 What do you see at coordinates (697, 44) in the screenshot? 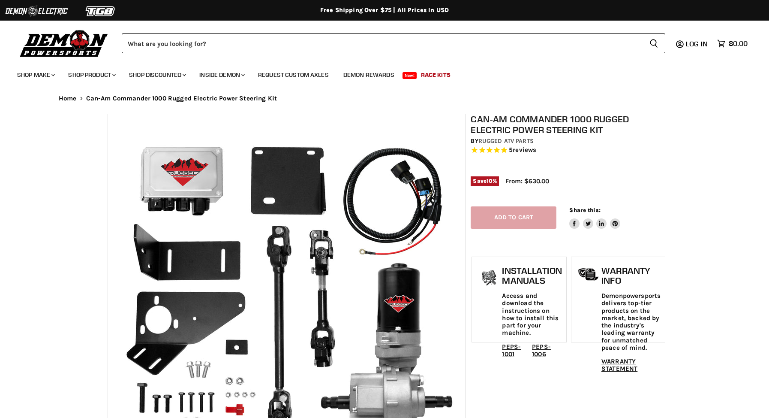
I see `span: Log in` at bounding box center [697, 44].